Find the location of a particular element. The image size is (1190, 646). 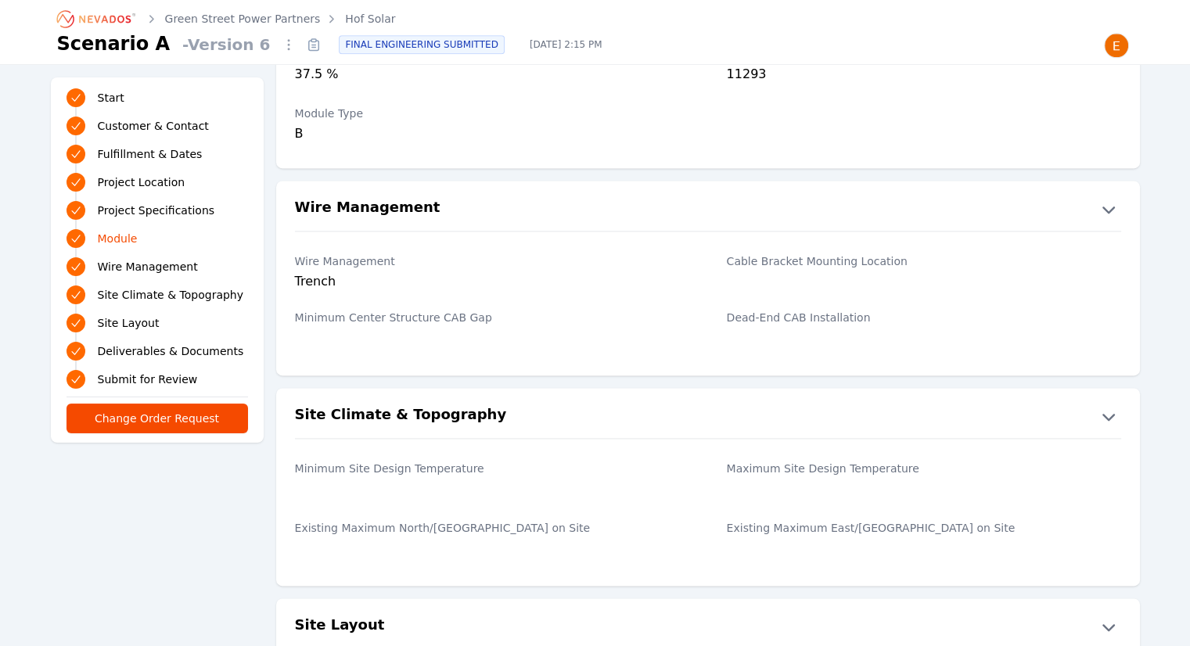

label: Minimum Site Design Temperature is located at coordinates (492, 468).